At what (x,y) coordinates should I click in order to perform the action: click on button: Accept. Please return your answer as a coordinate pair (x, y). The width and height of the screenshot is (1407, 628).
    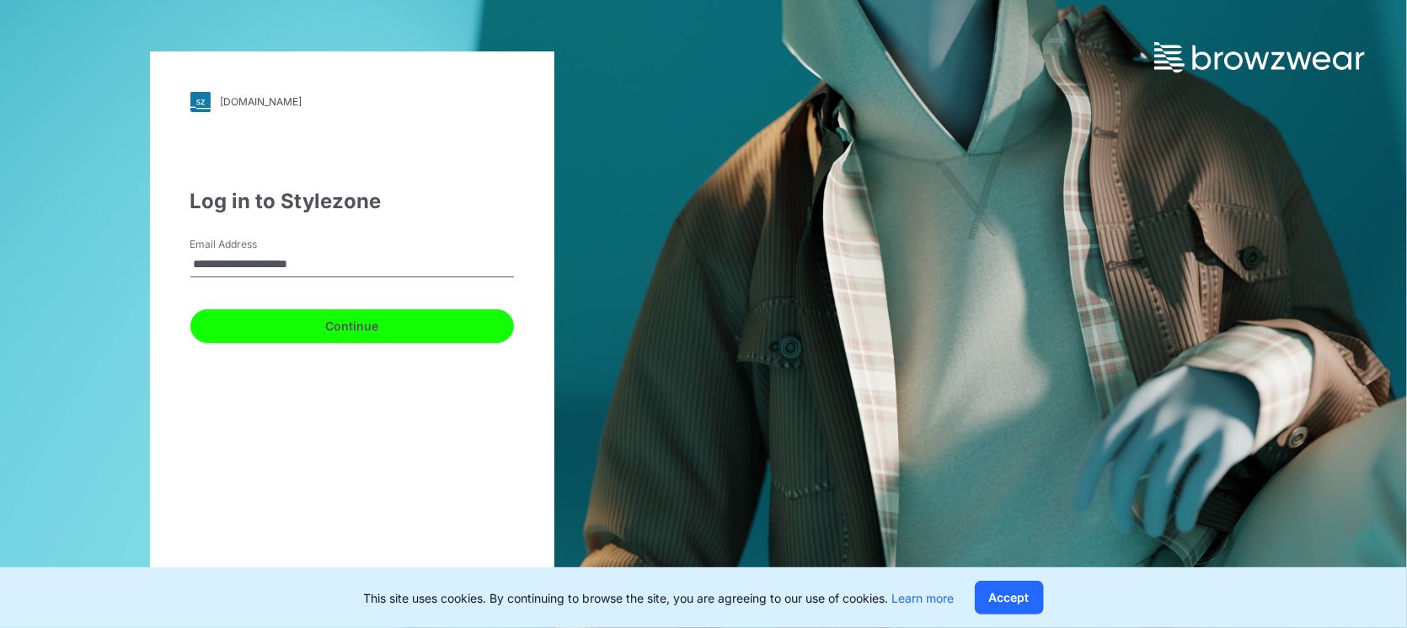
    Looking at the image, I should click on (1009, 597).